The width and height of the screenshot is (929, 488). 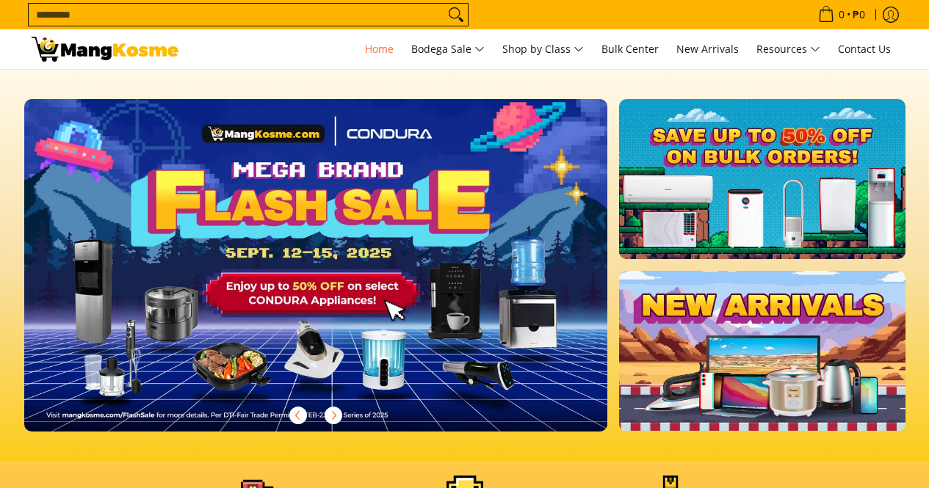 I want to click on button: Search, so click(x=456, y=15).